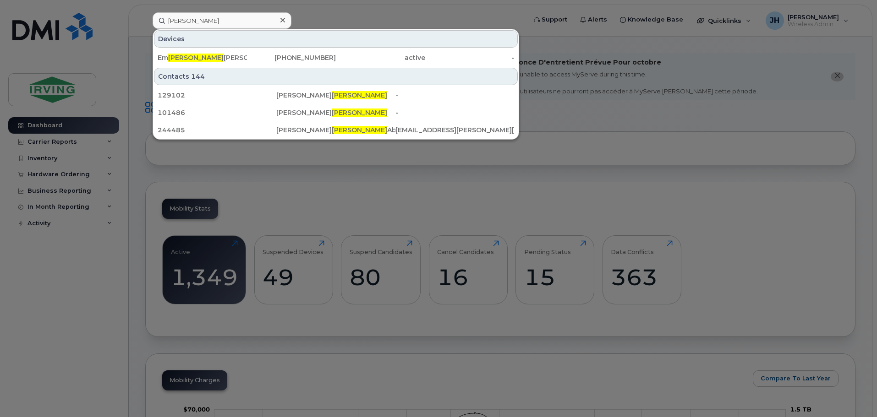  Describe the element at coordinates (198, 77) in the screenshot. I see `span: 144` at that location.